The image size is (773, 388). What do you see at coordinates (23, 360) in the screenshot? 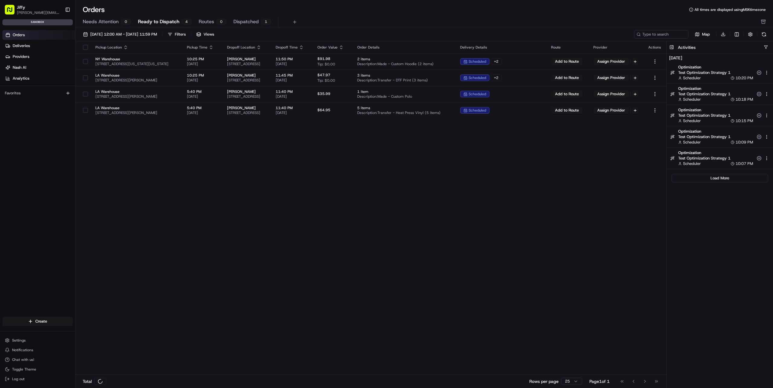
I see `span: Chat with us!` at bounding box center [23, 360].